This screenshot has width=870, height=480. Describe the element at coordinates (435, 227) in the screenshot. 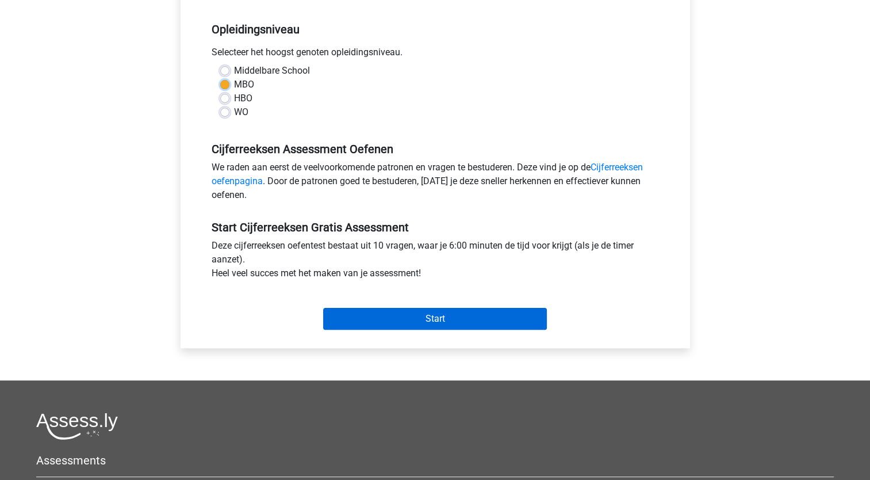

I see `h5: Start Cijferreeksen Gratis Assessment` at that location.